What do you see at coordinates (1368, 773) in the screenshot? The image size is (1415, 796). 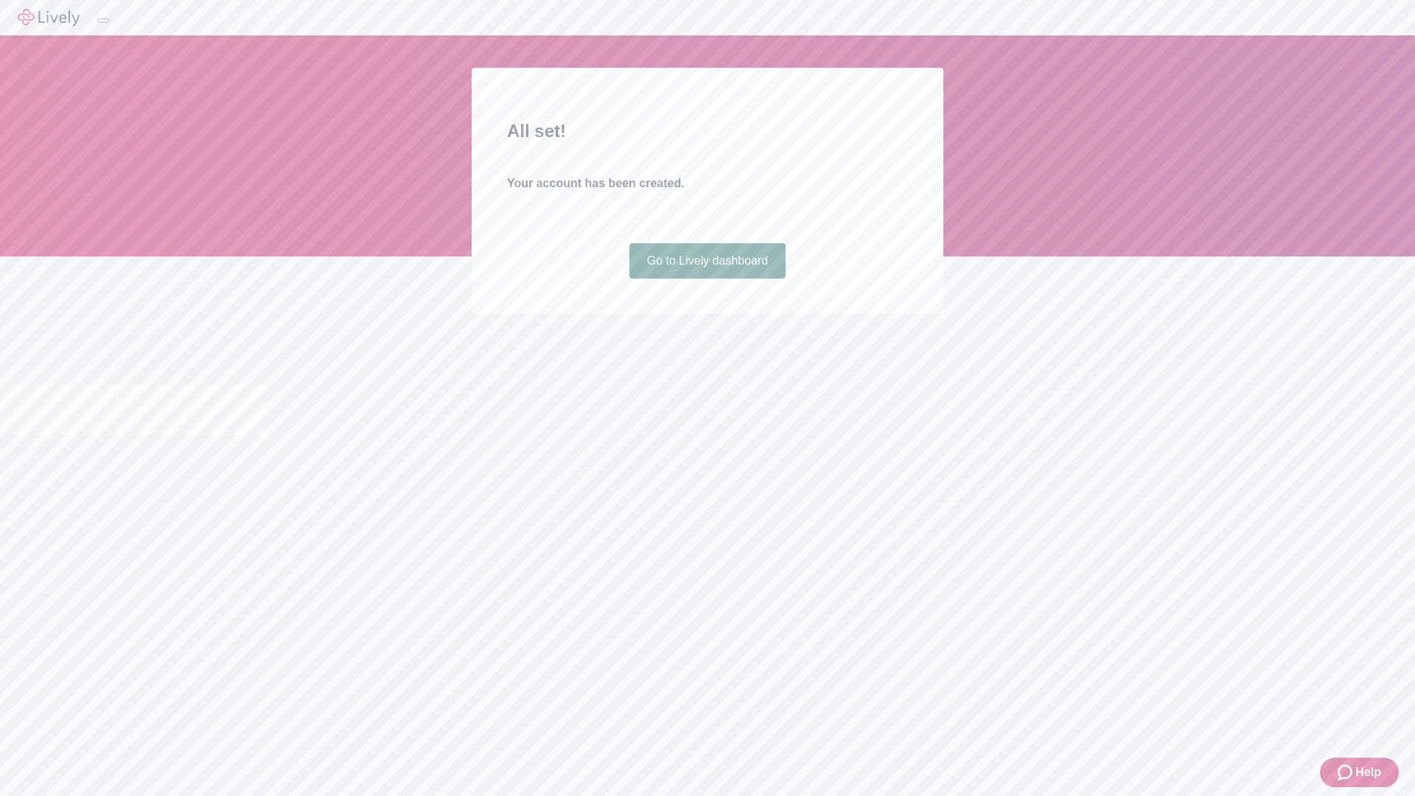 I see `span: Help` at bounding box center [1368, 773].